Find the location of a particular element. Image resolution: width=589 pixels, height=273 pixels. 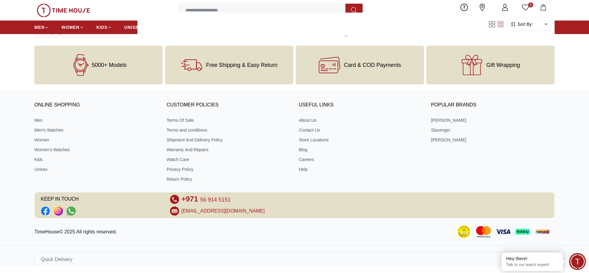

a: Store Locations is located at coordinates (361, 140).